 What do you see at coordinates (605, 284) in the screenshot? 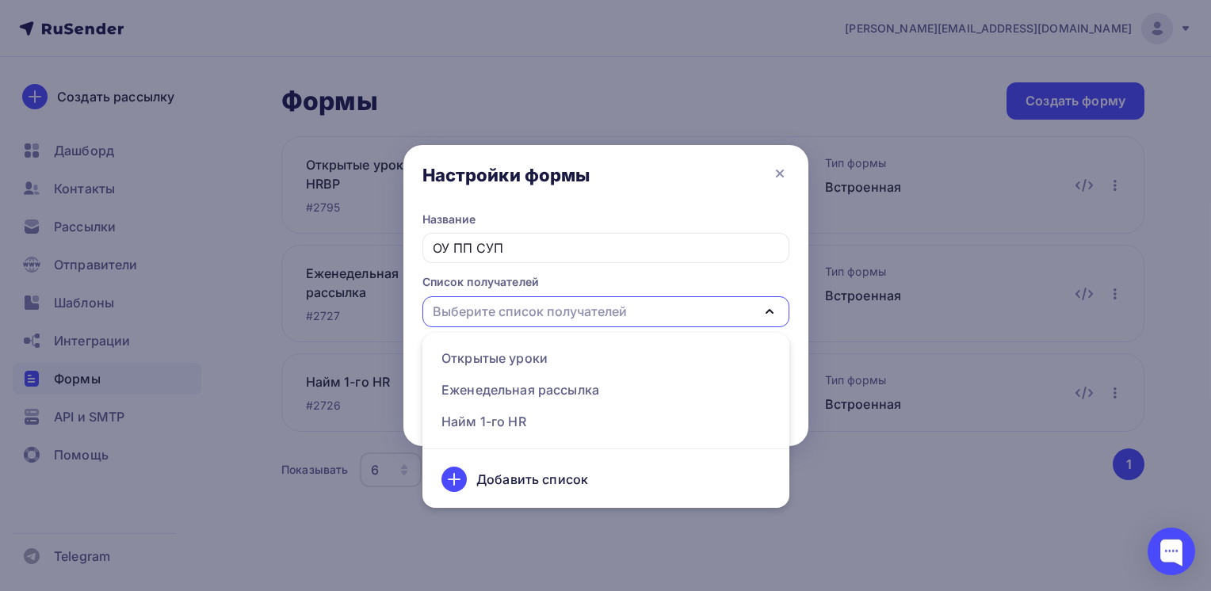
I see `legend: Список получателей` at bounding box center [605, 284].